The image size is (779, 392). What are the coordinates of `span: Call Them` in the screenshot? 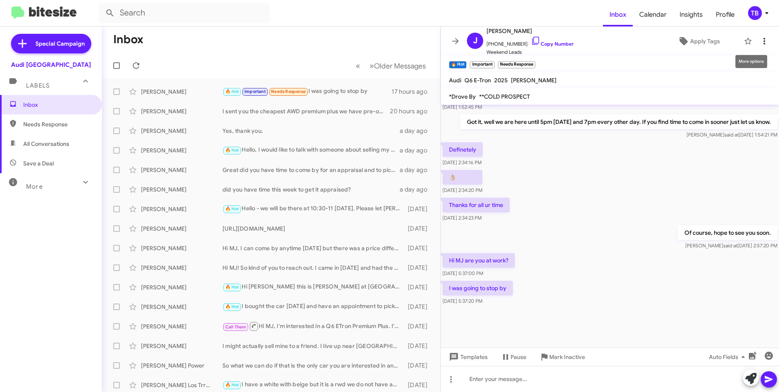 It's located at (236, 327).